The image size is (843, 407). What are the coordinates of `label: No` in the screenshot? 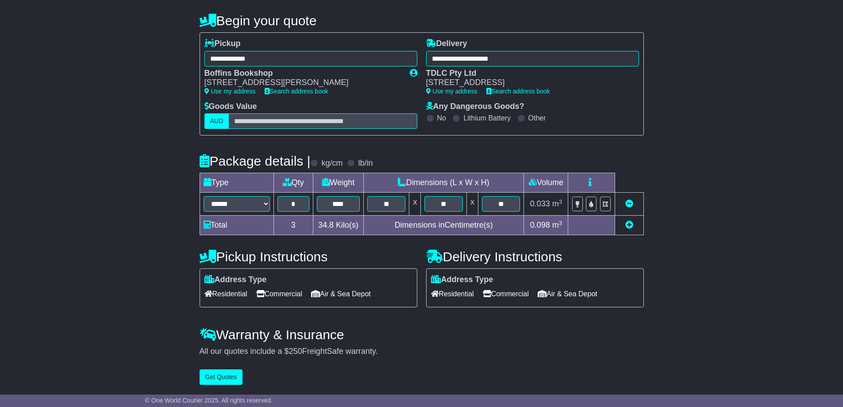 It's located at (442, 118).